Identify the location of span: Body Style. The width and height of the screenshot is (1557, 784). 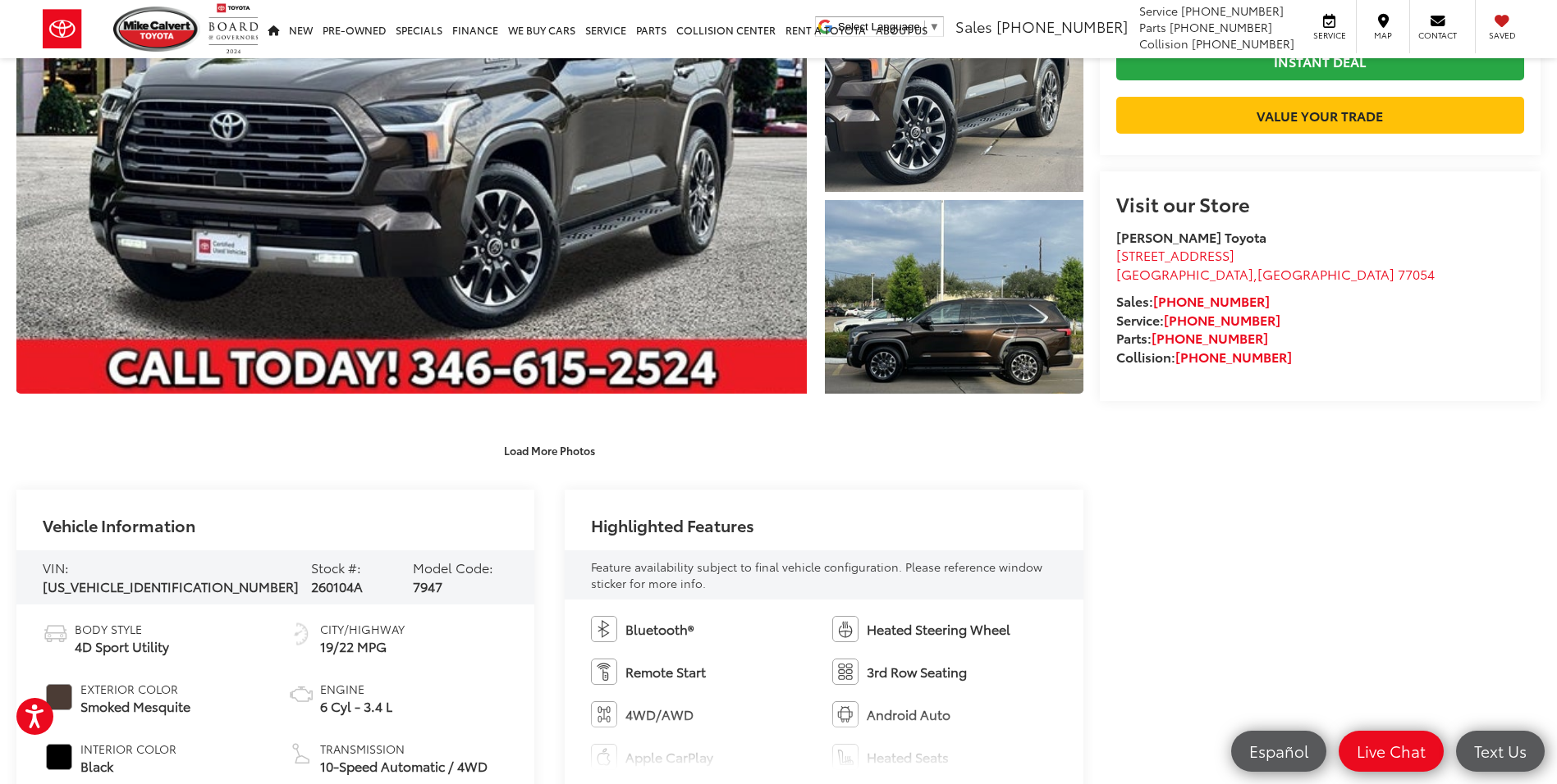
(121, 630).